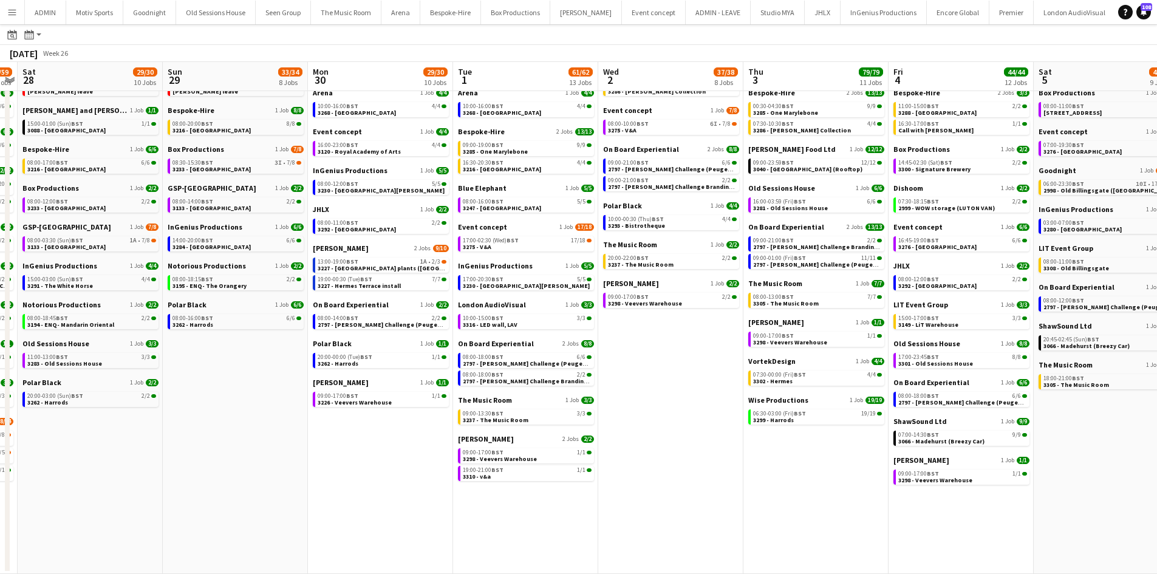 The image size is (1157, 574). I want to click on a: 108, so click(1144, 12).